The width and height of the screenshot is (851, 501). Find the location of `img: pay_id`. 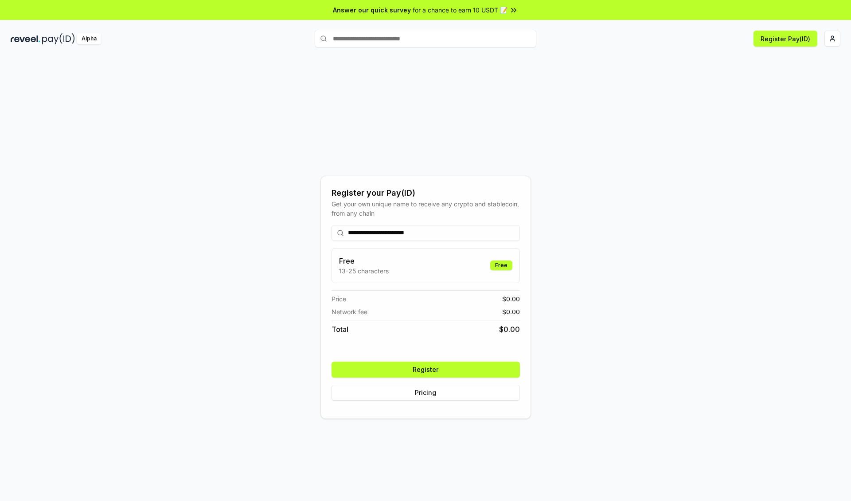

img: pay_id is located at coordinates (59, 39).